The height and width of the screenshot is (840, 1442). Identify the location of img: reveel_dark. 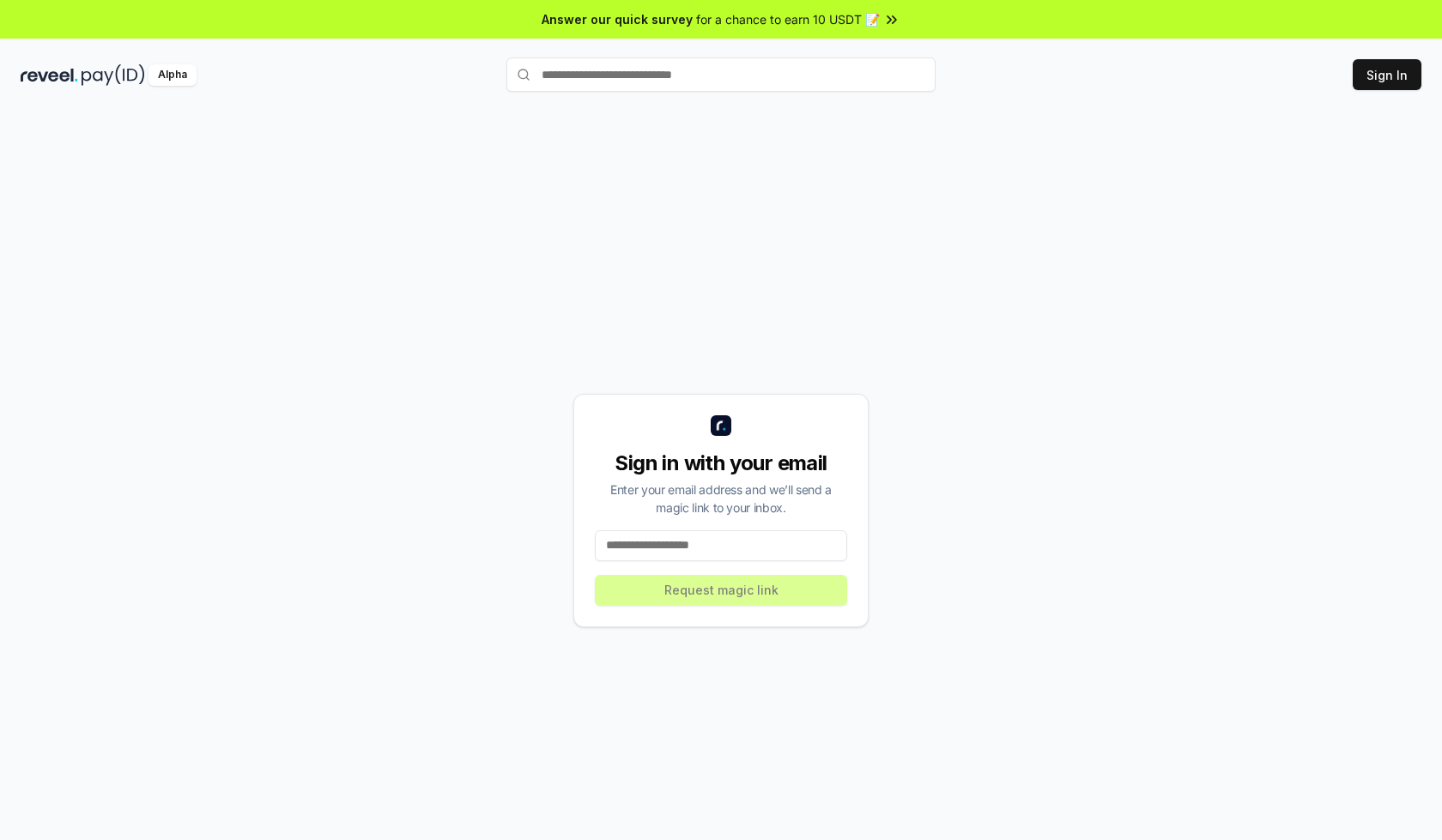
(49, 75).